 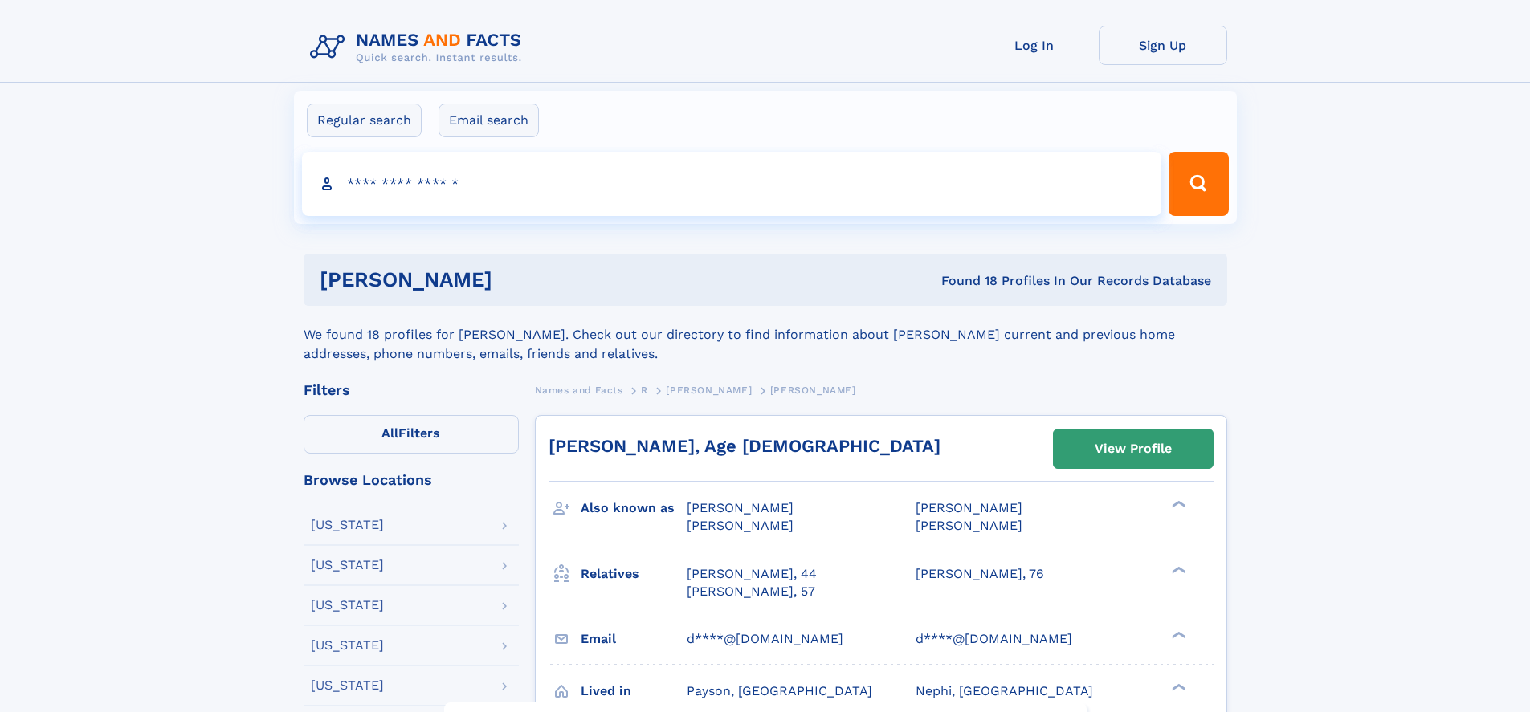 I want to click on label: Email search, so click(x=488, y=120).